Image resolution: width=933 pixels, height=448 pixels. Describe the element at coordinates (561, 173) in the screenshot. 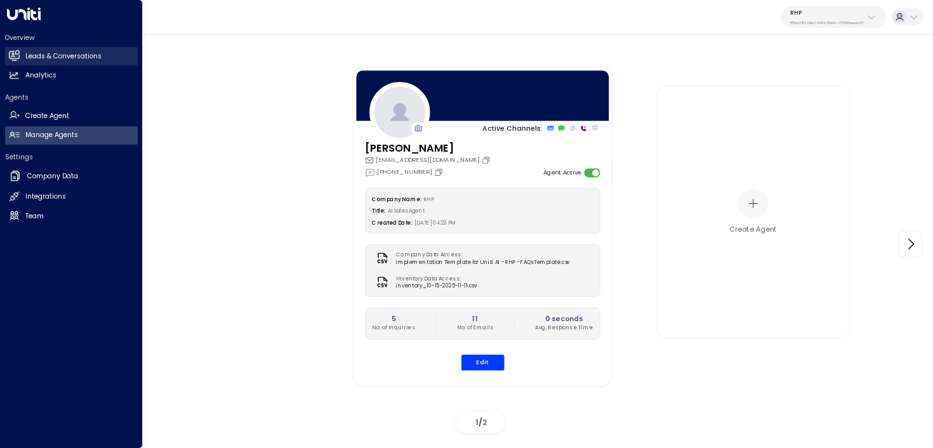

I see `label: Agent Active` at that location.